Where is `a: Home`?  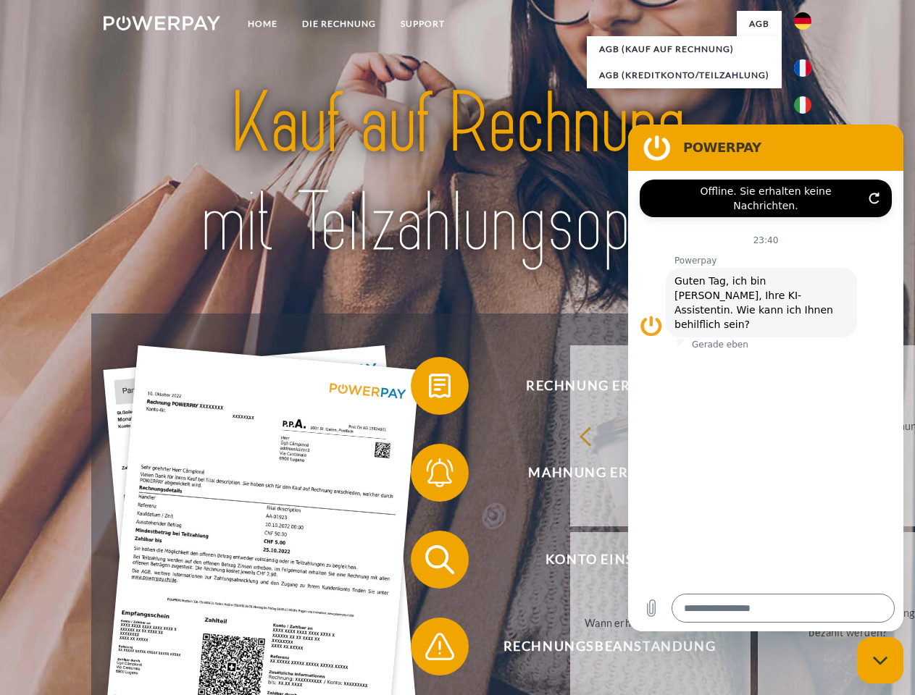 a: Home is located at coordinates (262, 24).